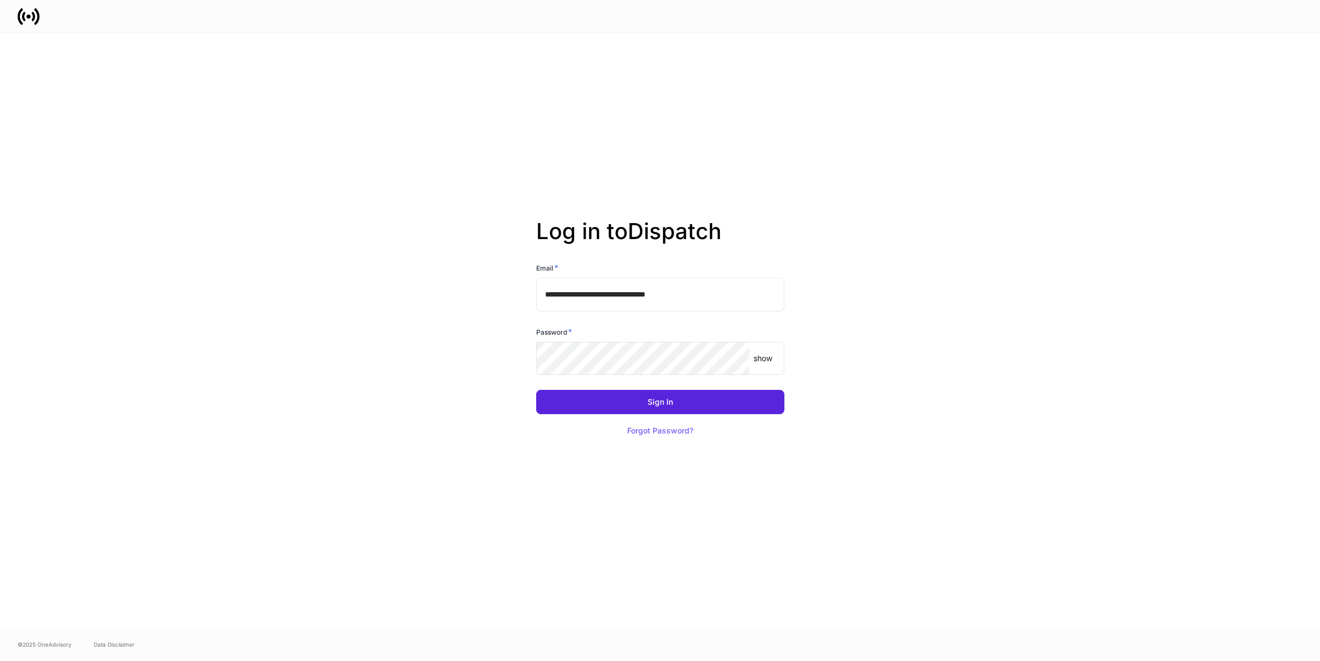 Image resolution: width=1320 pixels, height=661 pixels. I want to click on span: © 2025 OneAdvisory, so click(45, 644).